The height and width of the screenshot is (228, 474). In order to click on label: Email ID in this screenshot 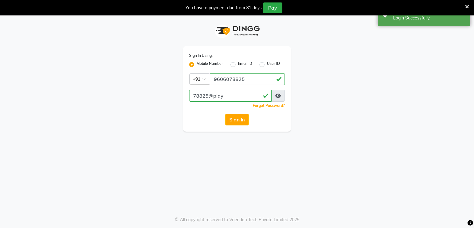, I will do `click(245, 64)`.